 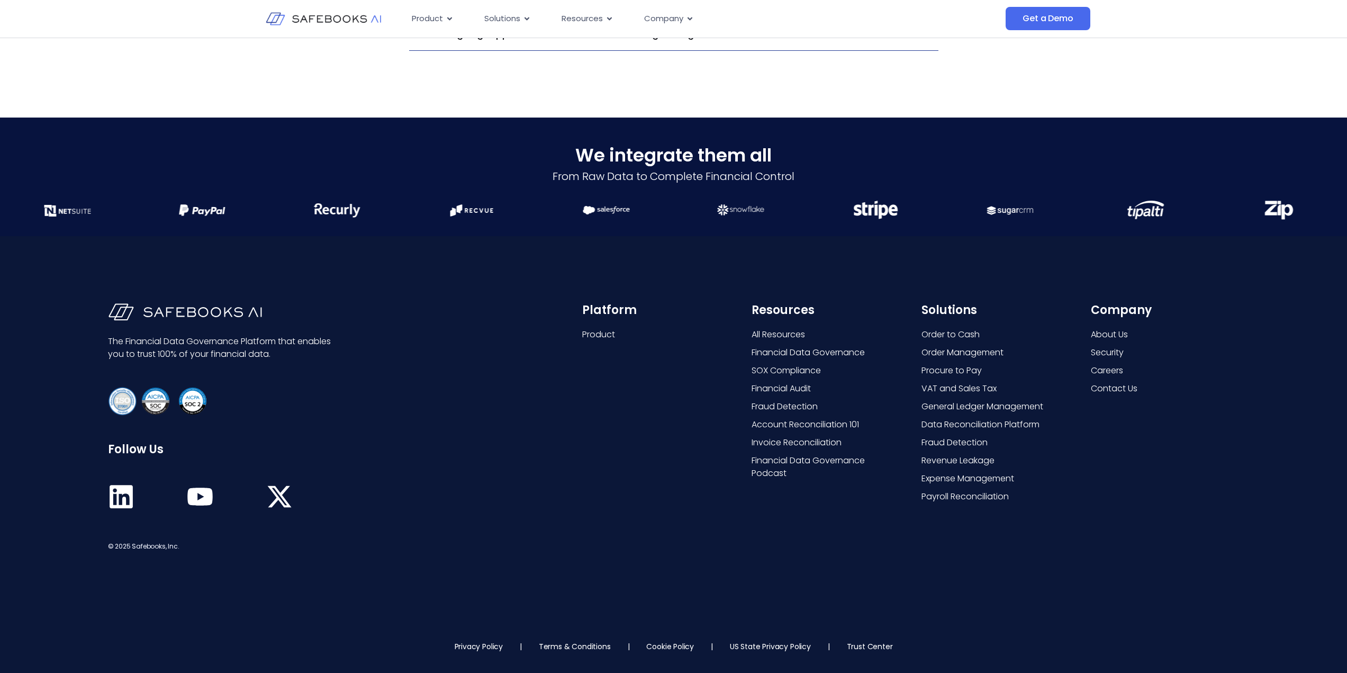 What do you see at coordinates (825, 424) in the screenshot?
I see `a: Account Reconciliation 101` at bounding box center [825, 424].